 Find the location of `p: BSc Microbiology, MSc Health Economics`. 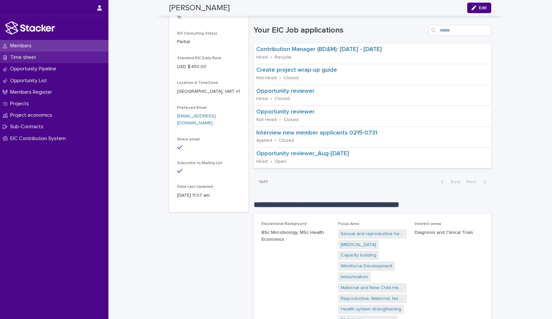

p: BSc Microbiology, MSc Health Economics is located at coordinates (296, 236).